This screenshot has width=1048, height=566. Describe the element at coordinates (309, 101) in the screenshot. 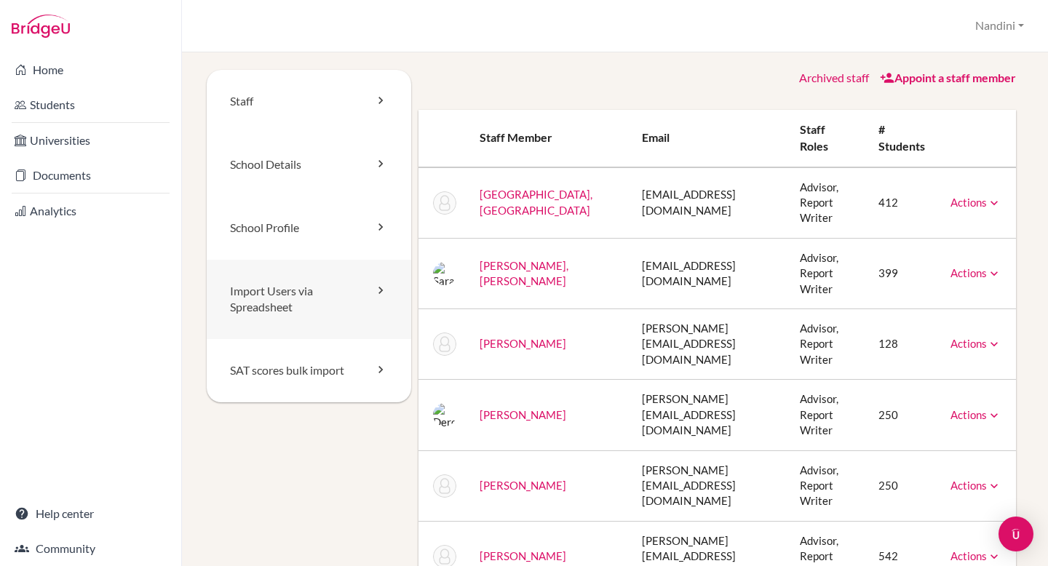

I see `a: Staff` at that location.